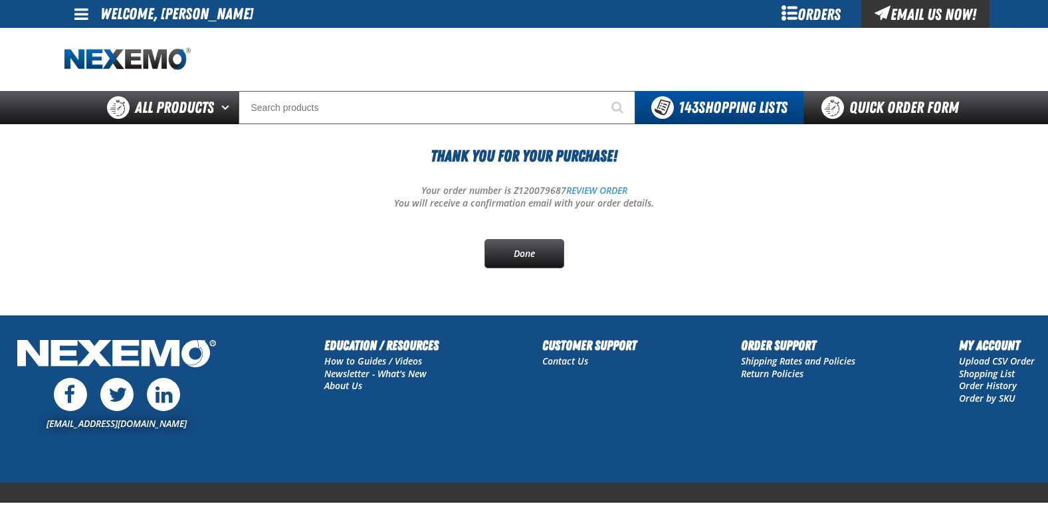 The image size is (1048, 514). I want to click on span: Shopping Lists, so click(733, 108).